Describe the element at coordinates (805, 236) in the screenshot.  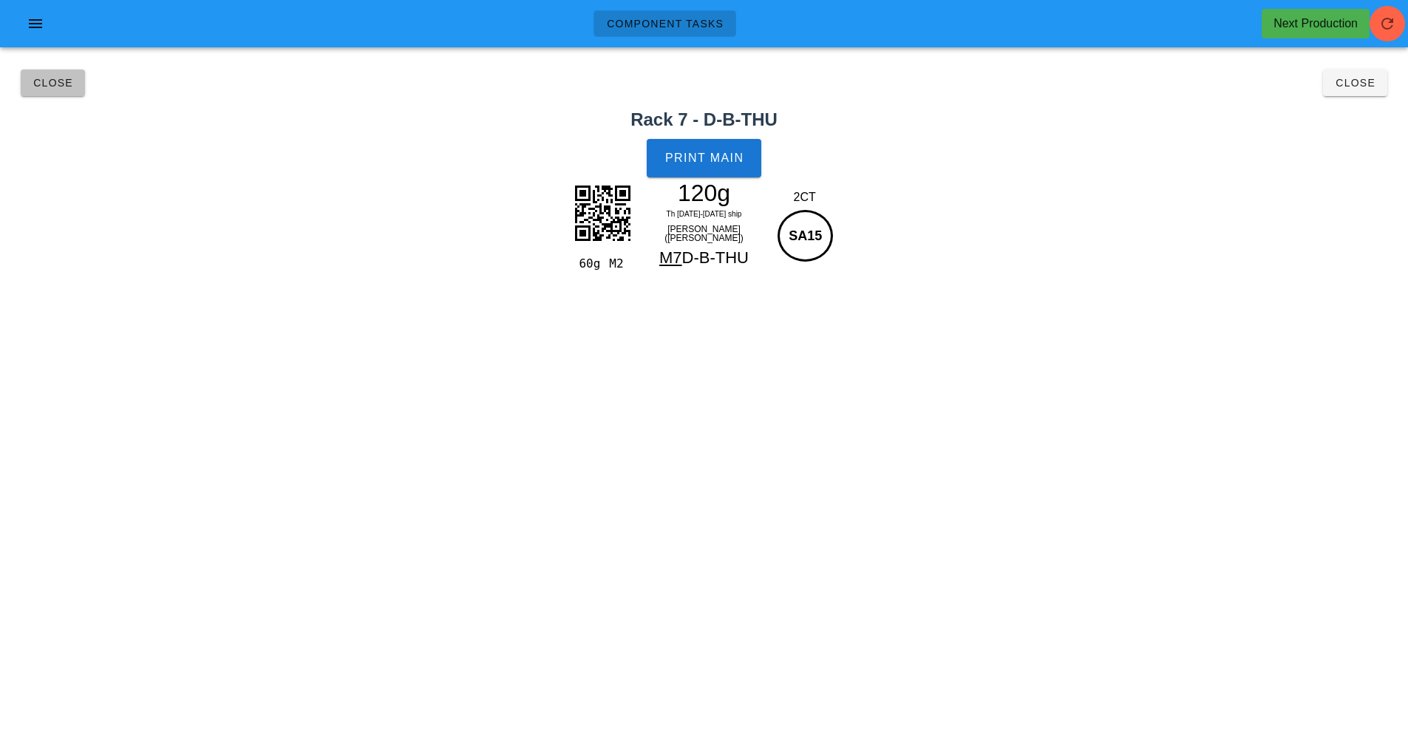
I see `div: SA15` at that location.